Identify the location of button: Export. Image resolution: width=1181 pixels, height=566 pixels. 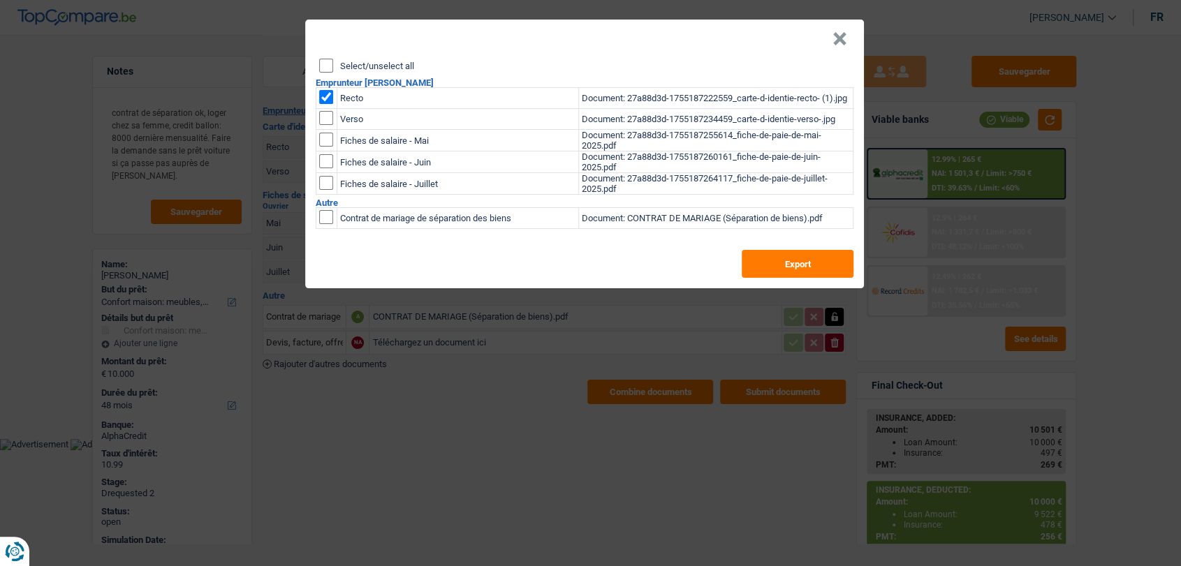
(797, 264).